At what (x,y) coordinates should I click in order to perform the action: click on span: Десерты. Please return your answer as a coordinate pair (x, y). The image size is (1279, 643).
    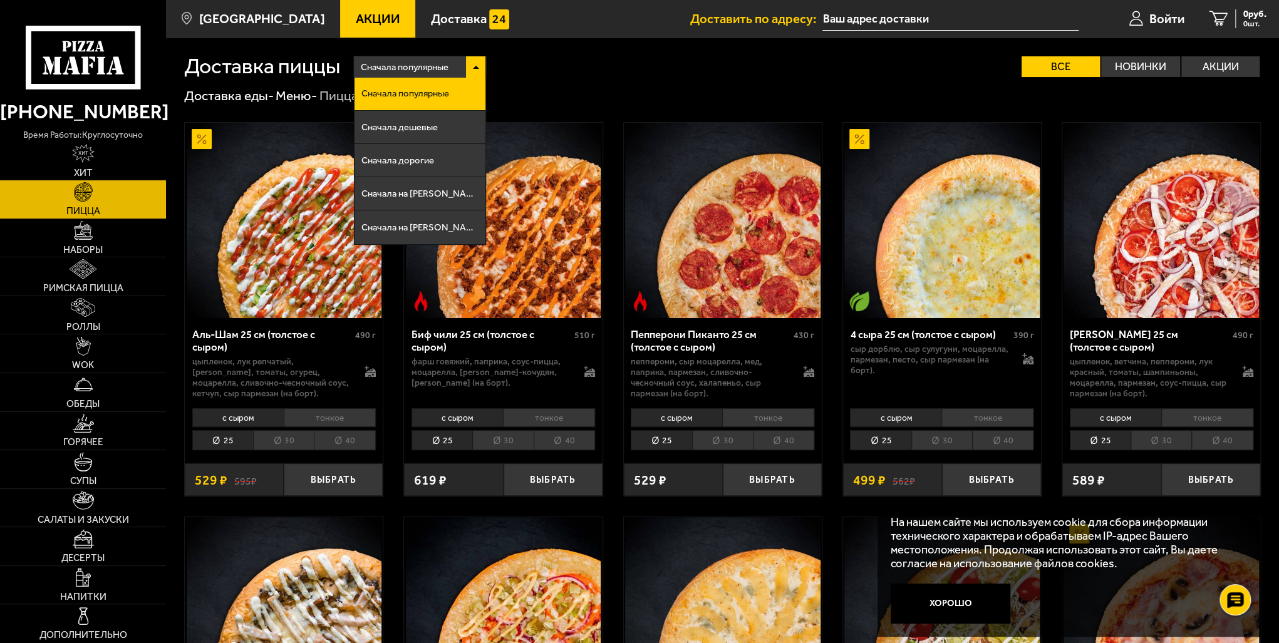
    Looking at the image, I should click on (83, 558).